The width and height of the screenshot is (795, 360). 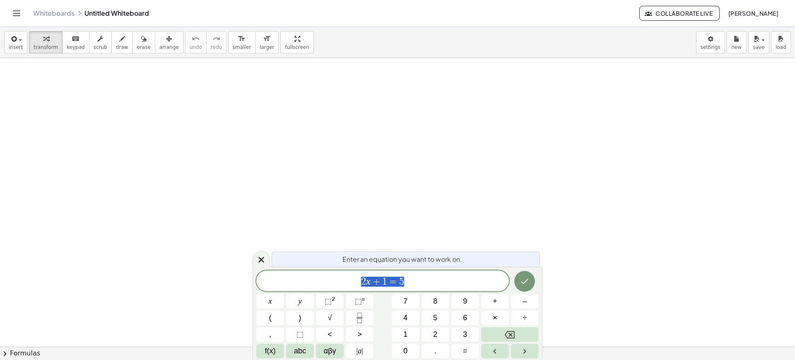 I want to click on a: Whiteboards, so click(x=54, y=13).